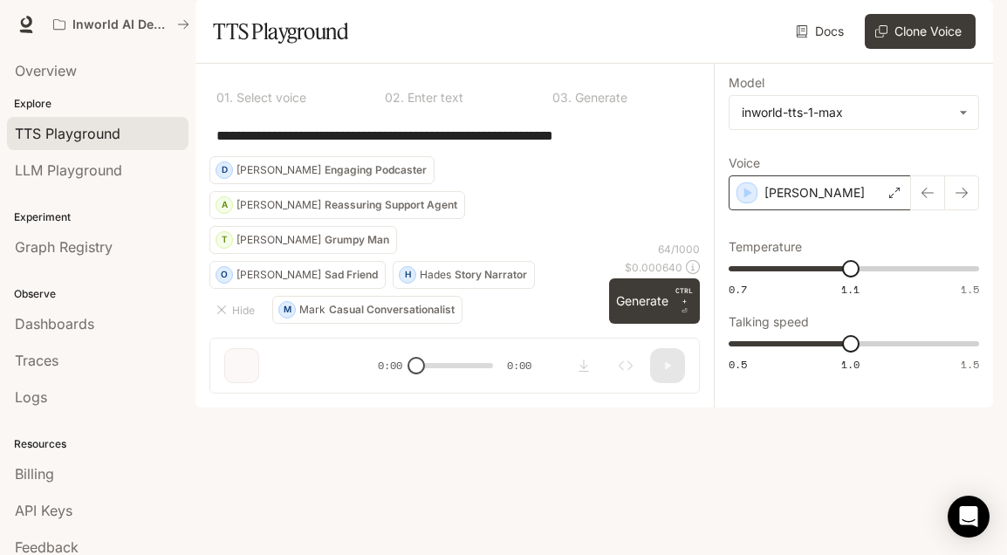 The width and height of the screenshot is (1007, 555). I want to click on span: 0.5, so click(737, 364).